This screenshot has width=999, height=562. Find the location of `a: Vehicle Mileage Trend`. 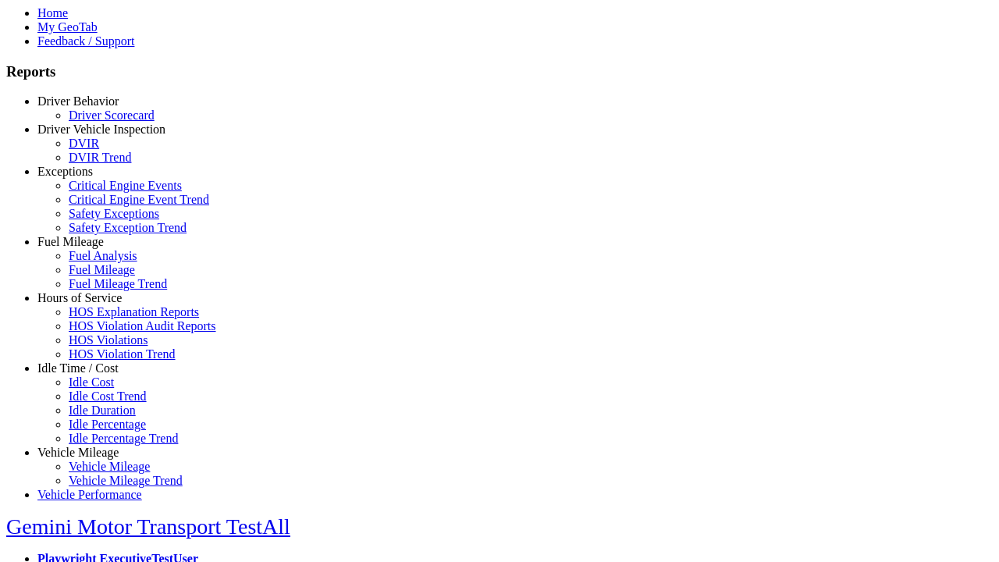

a: Vehicle Mileage Trend is located at coordinates (126, 480).